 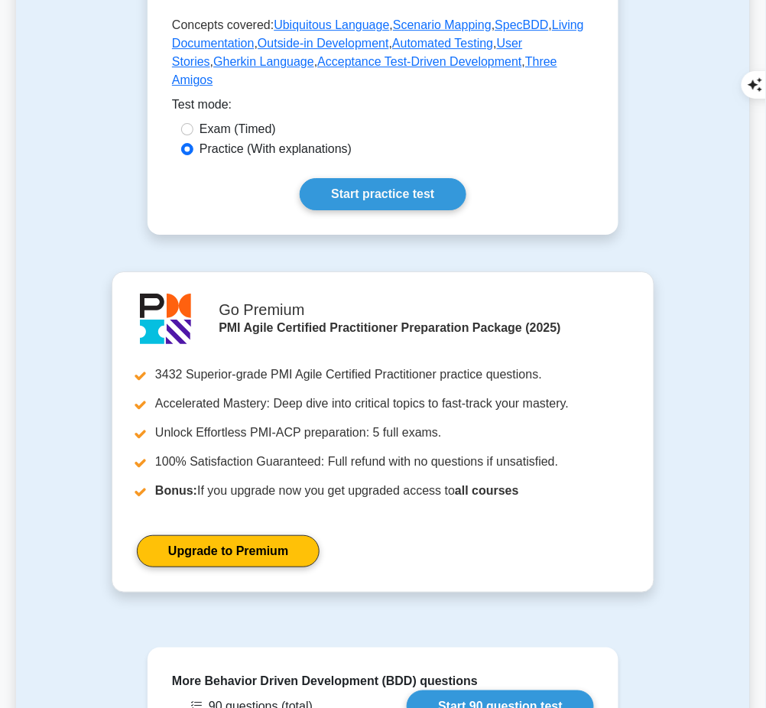 I want to click on a: Upgrade to Premium, so click(x=228, y=551).